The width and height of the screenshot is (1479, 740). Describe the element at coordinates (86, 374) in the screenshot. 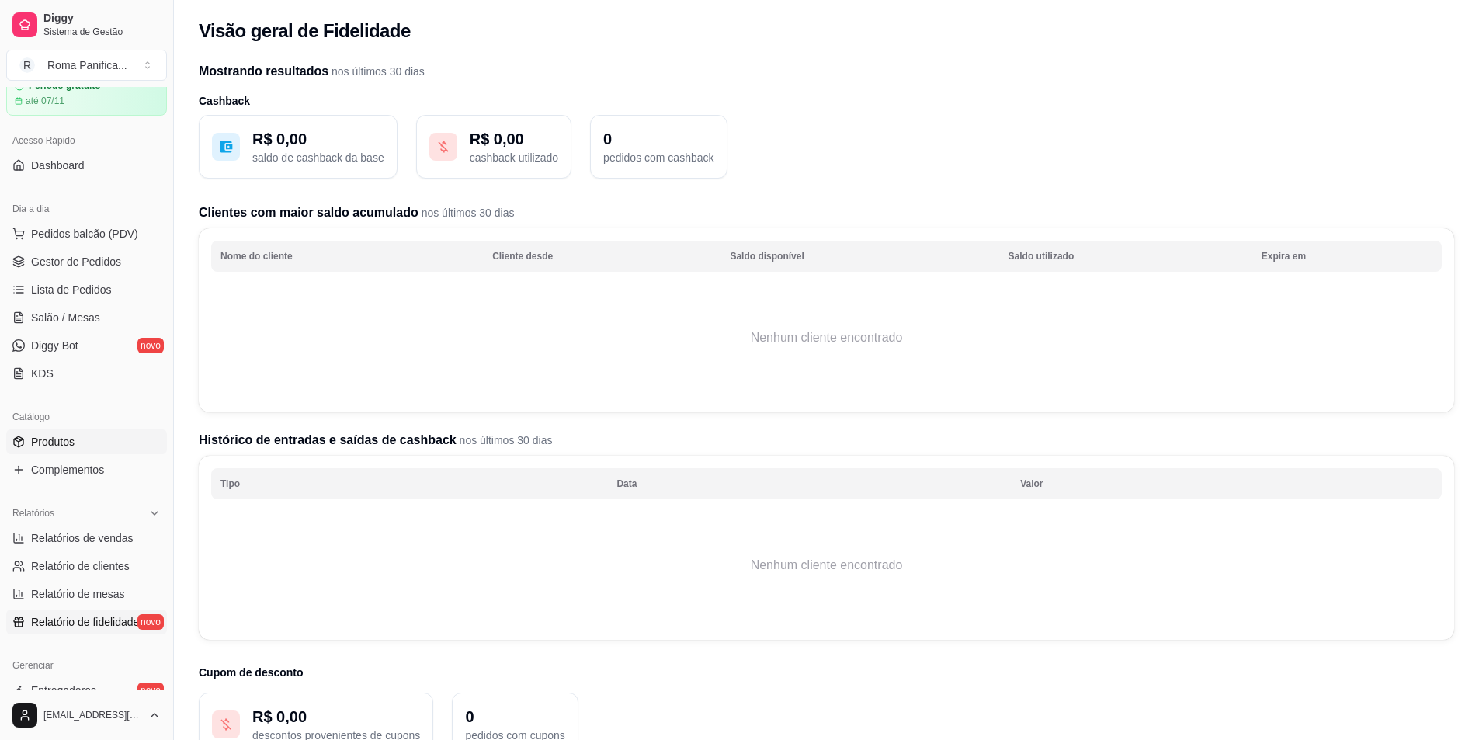

I see `a: KDS` at that location.